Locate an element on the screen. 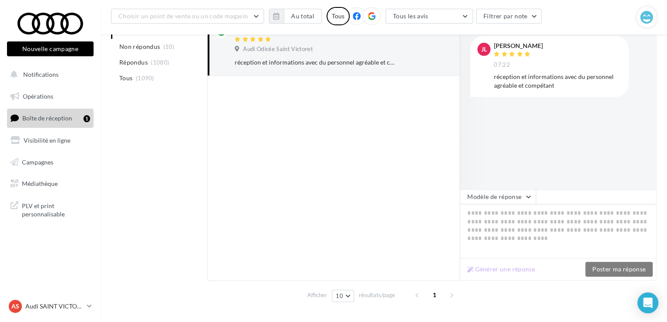 The width and height of the screenshot is (667, 322). span: Audi Odicée Saint Victoret is located at coordinates (277, 49).